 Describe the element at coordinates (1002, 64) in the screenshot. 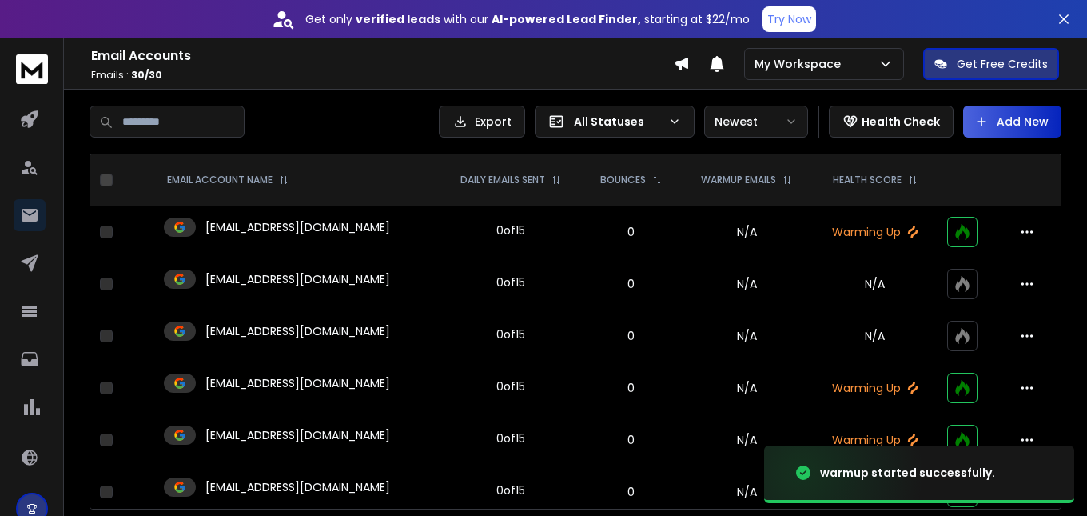

I see `p: Get Free Credits` at that location.